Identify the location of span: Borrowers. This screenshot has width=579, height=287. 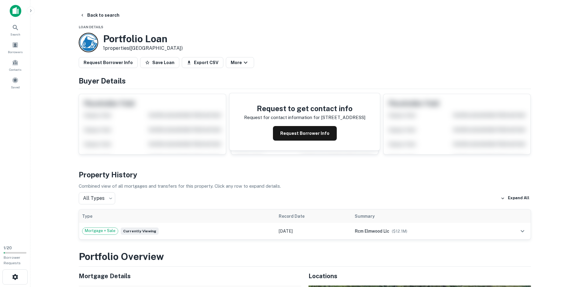
(15, 52).